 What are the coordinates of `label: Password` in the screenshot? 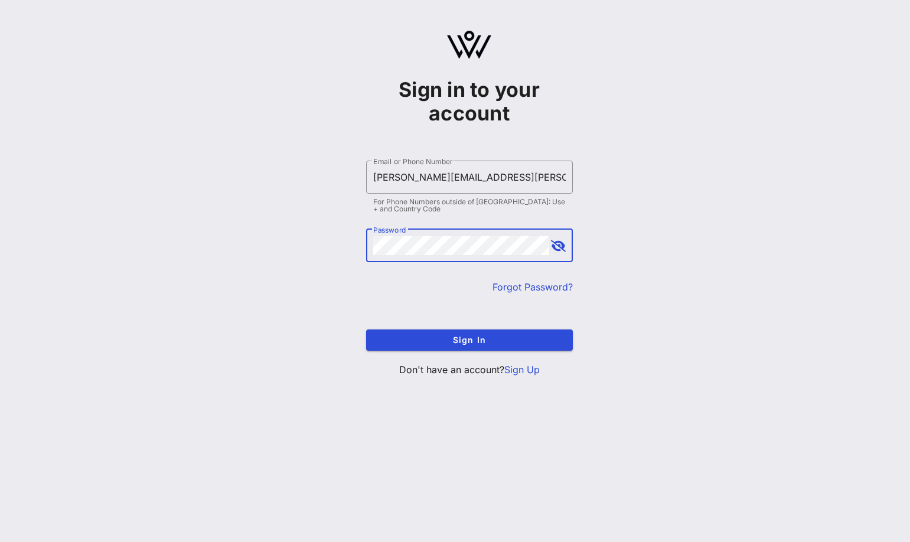 It's located at (390, 230).